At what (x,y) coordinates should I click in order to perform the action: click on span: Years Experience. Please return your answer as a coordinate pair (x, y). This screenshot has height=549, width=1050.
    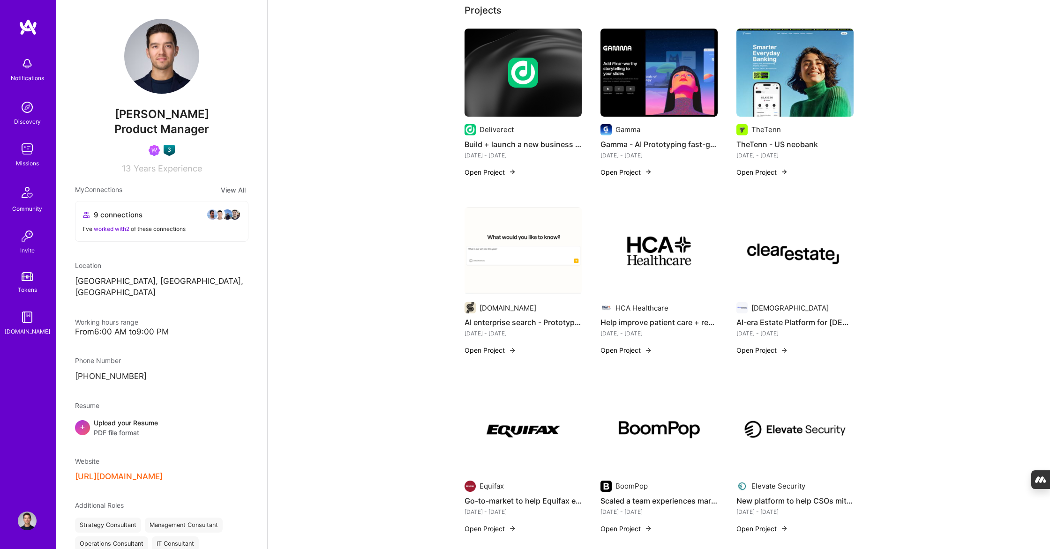
    Looking at the image, I should click on (168, 168).